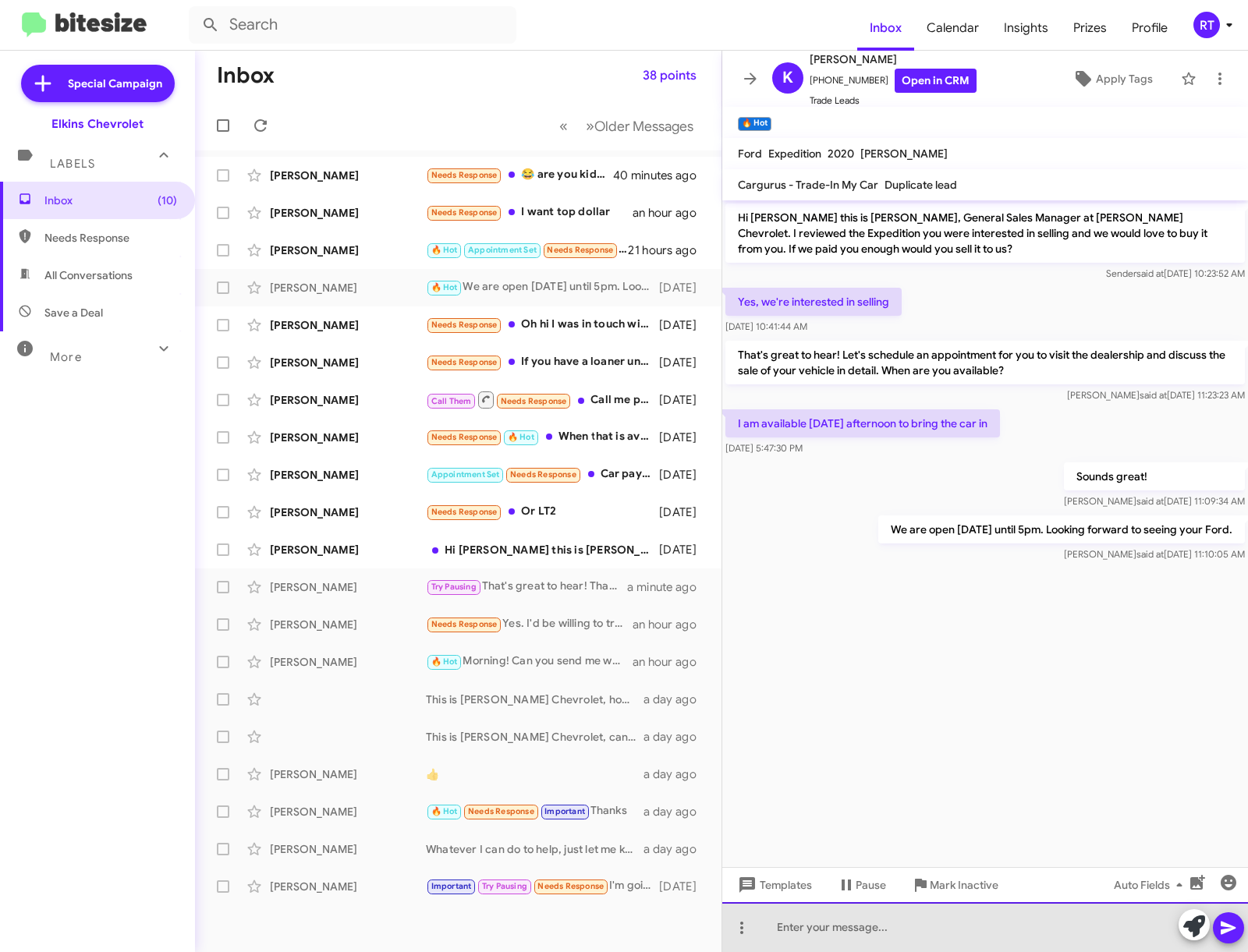  What do you see at coordinates (952, 28) in the screenshot?
I see `span: Calendar` at bounding box center [952, 28].